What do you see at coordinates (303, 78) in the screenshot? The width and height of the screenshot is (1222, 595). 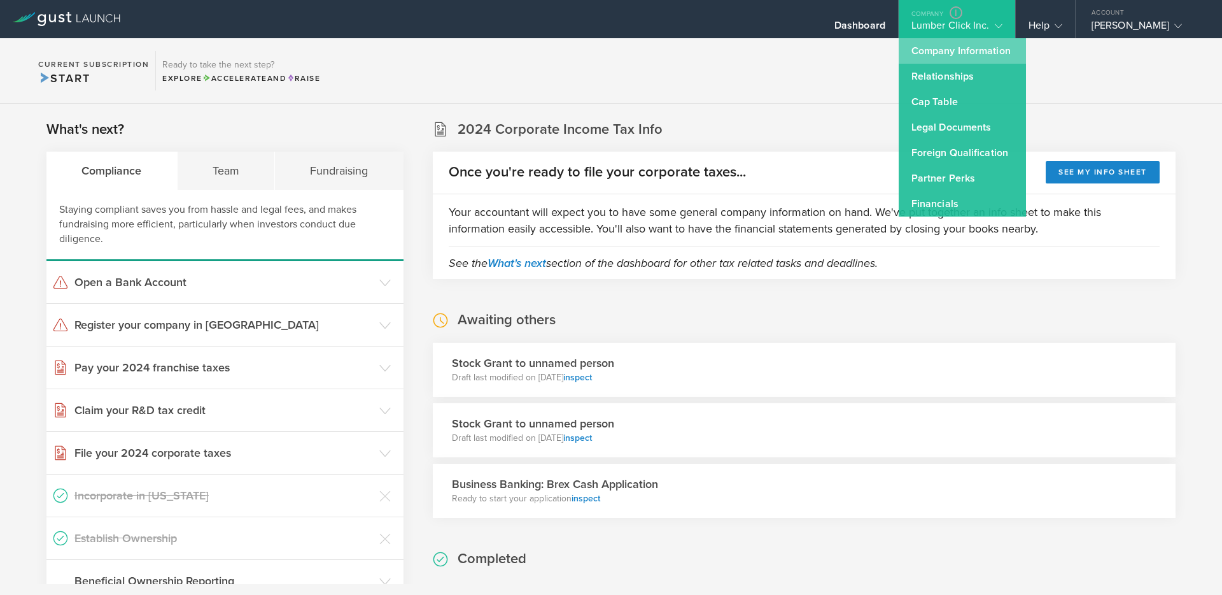 I see `span: Raise` at bounding box center [303, 78].